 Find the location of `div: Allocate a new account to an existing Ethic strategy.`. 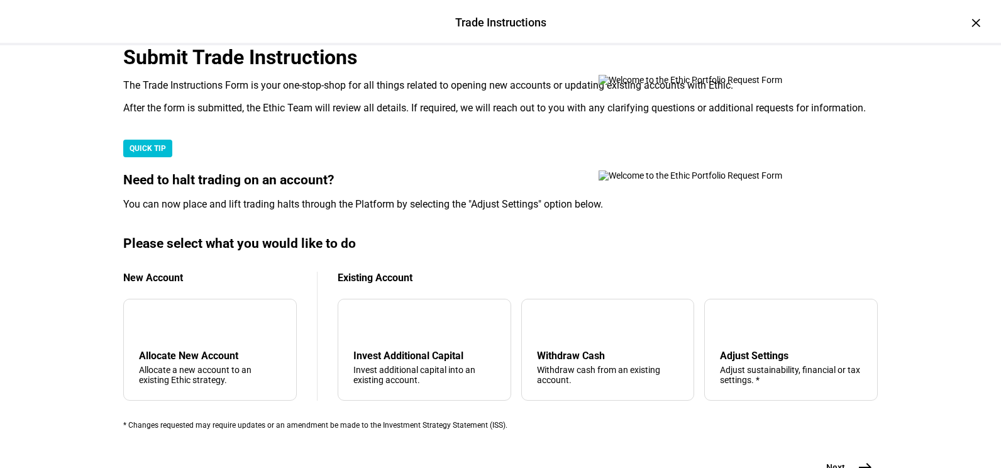

div: Allocate a new account to an existing Ethic strategy. is located at coordinates (210, 375).